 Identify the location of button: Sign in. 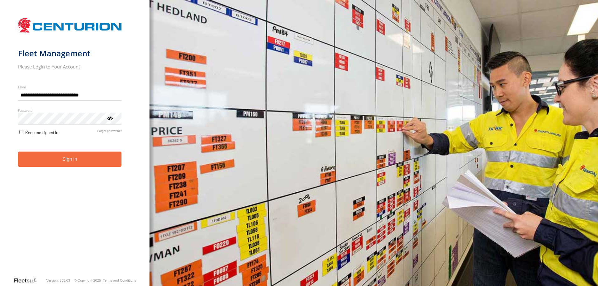
(70, 159).